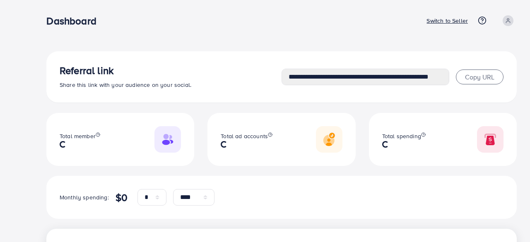 This screenshot has width=530, height=242. Describe the element at coordinates (84, 197) in the screenshot. I see `p: Monthly spending:` at that location.